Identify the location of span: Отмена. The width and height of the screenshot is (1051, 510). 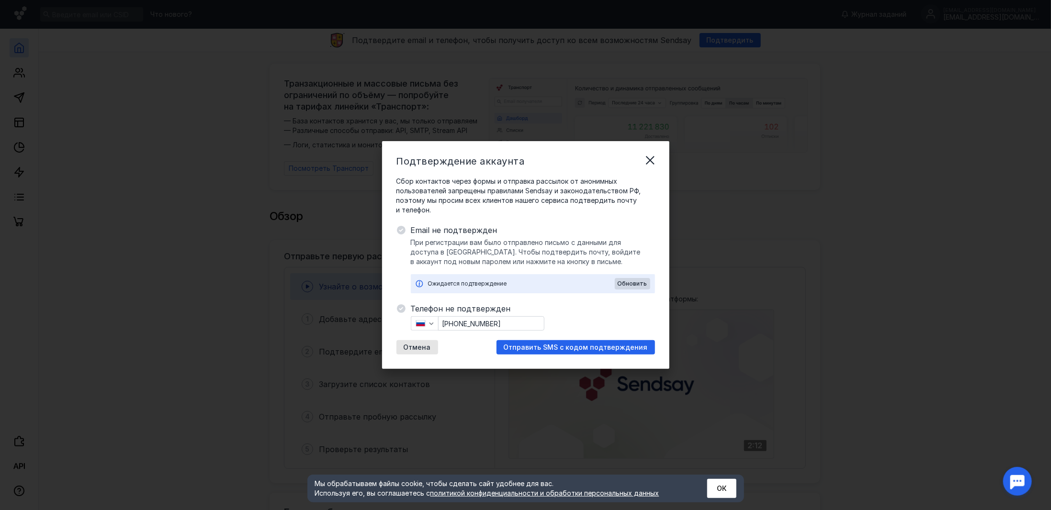
(417, 348).